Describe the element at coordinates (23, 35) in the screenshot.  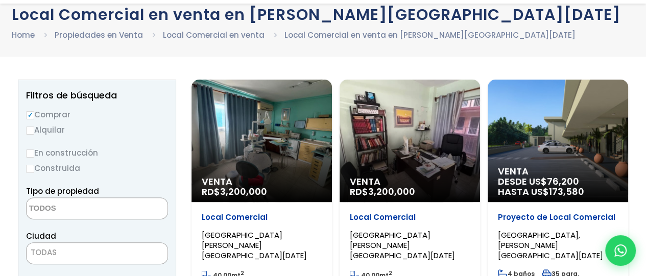
I see `a: Home` at that location.